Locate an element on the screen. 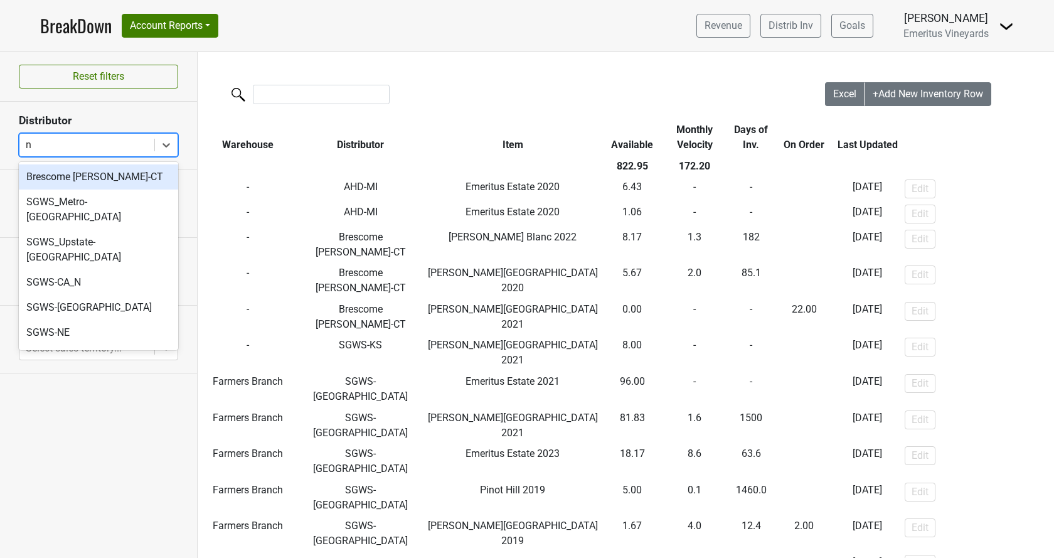  th: Monthly Velocity: activate to sort column ascending is located at coordinates (695, 137).